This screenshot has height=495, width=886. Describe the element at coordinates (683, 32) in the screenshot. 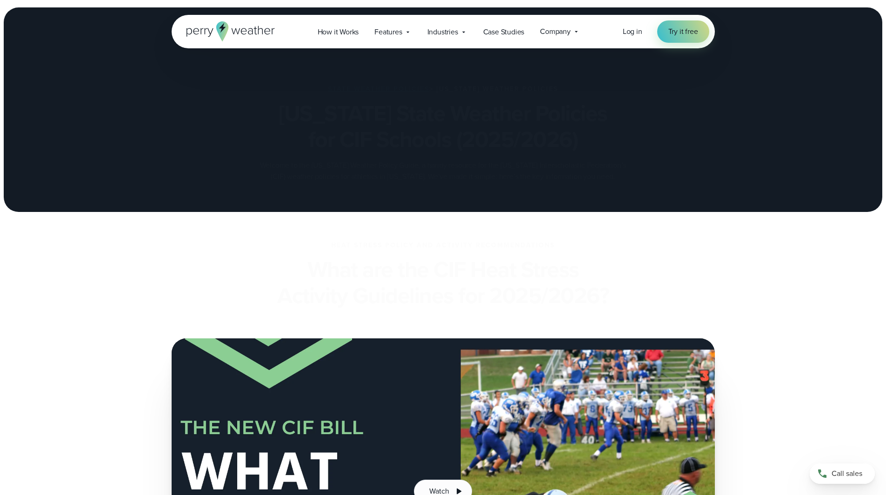

I see `a: Try it free` at that location.